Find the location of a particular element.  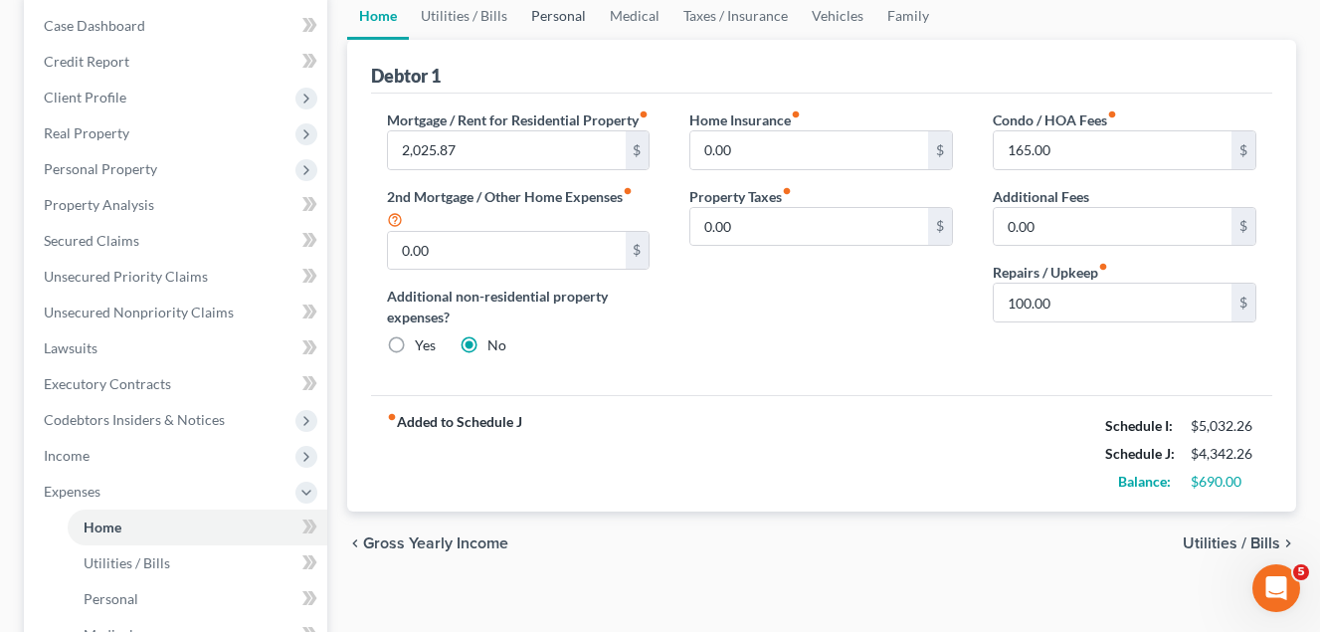

div: Debtor 1 is located at coordinates (406, 76).